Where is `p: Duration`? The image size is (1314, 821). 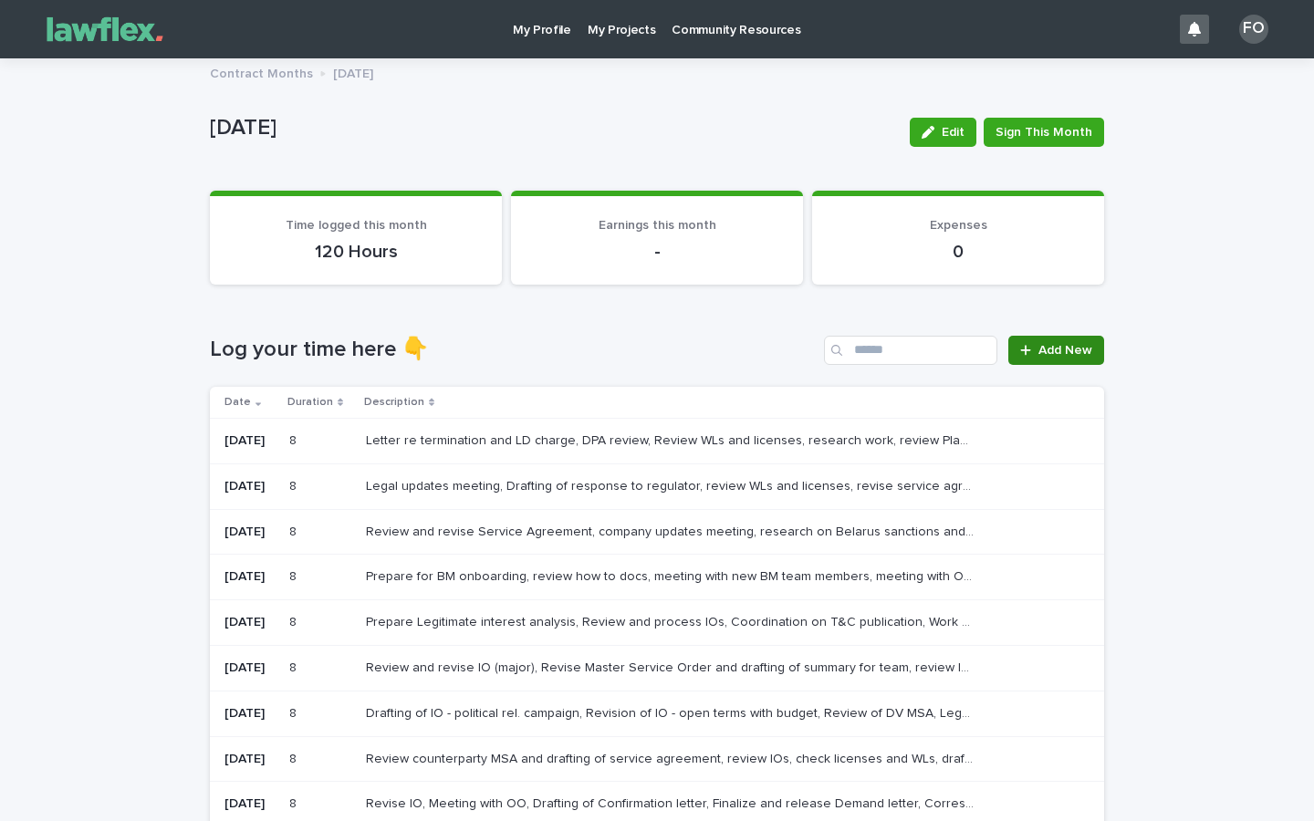 p: Duration is located at coordinates (310, 402).